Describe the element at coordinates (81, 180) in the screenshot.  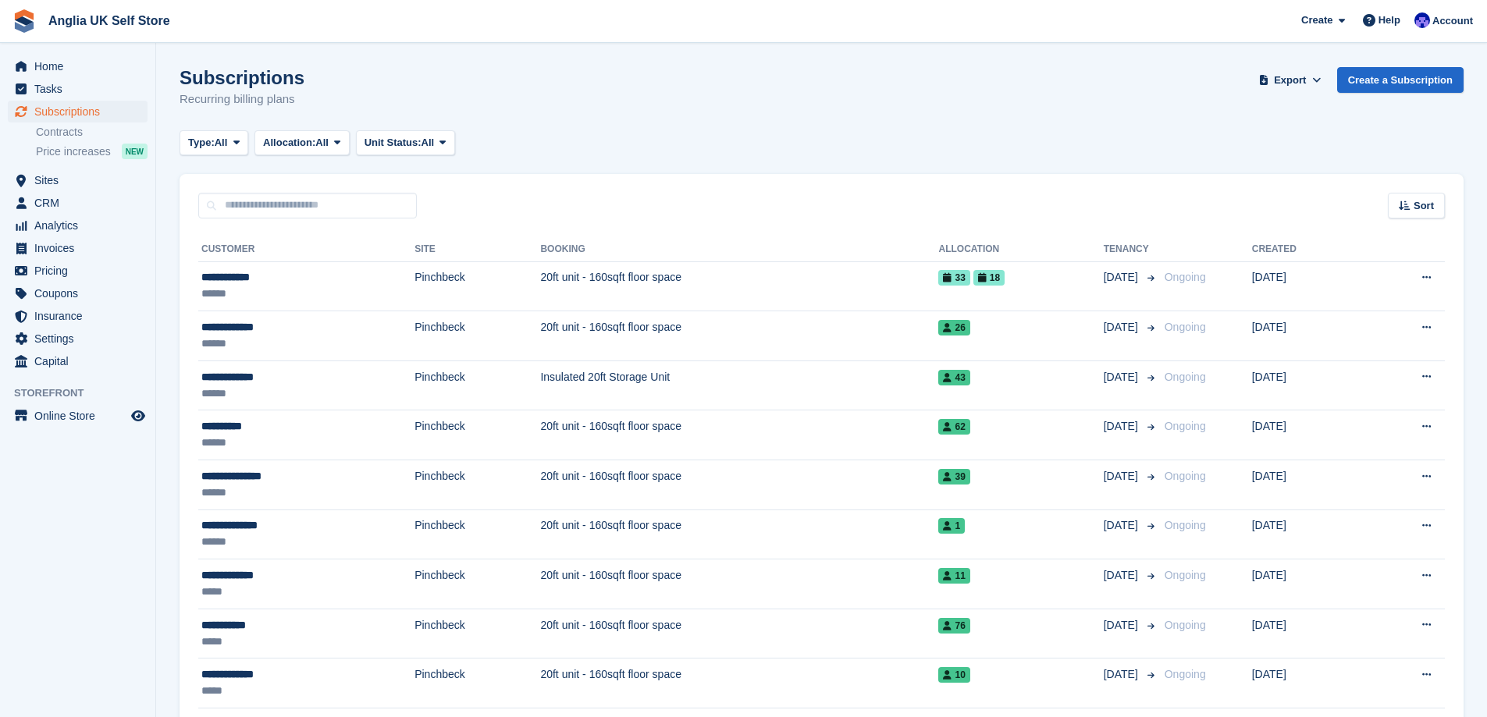
I see `span: Sites` at that location.